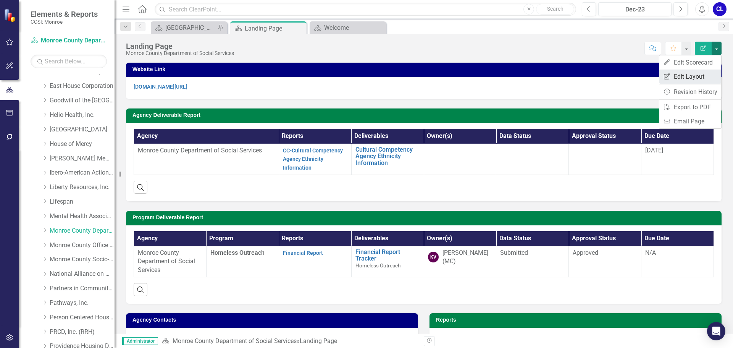  Describe the element at coordinates (425, 69) in the screenshot. I see `h3: Website Link` at that location.